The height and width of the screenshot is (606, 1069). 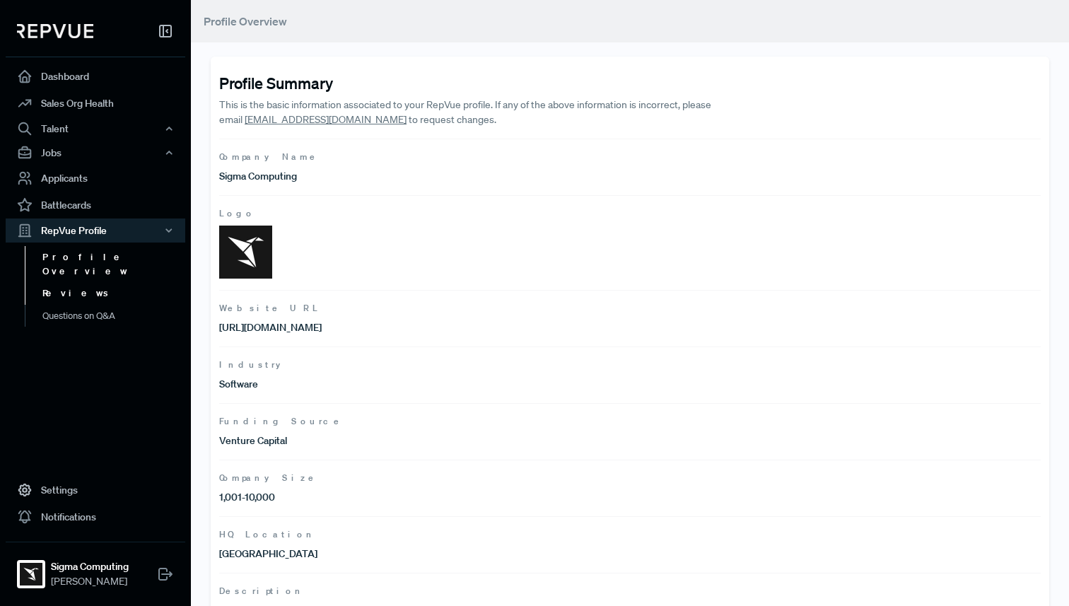 I want to click on p: Software, so click(x=424, y=384).